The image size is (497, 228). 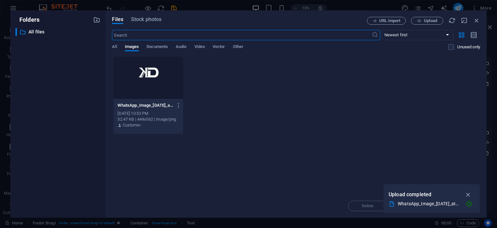 I want to click on input: Search, so click(x=242, y=35).